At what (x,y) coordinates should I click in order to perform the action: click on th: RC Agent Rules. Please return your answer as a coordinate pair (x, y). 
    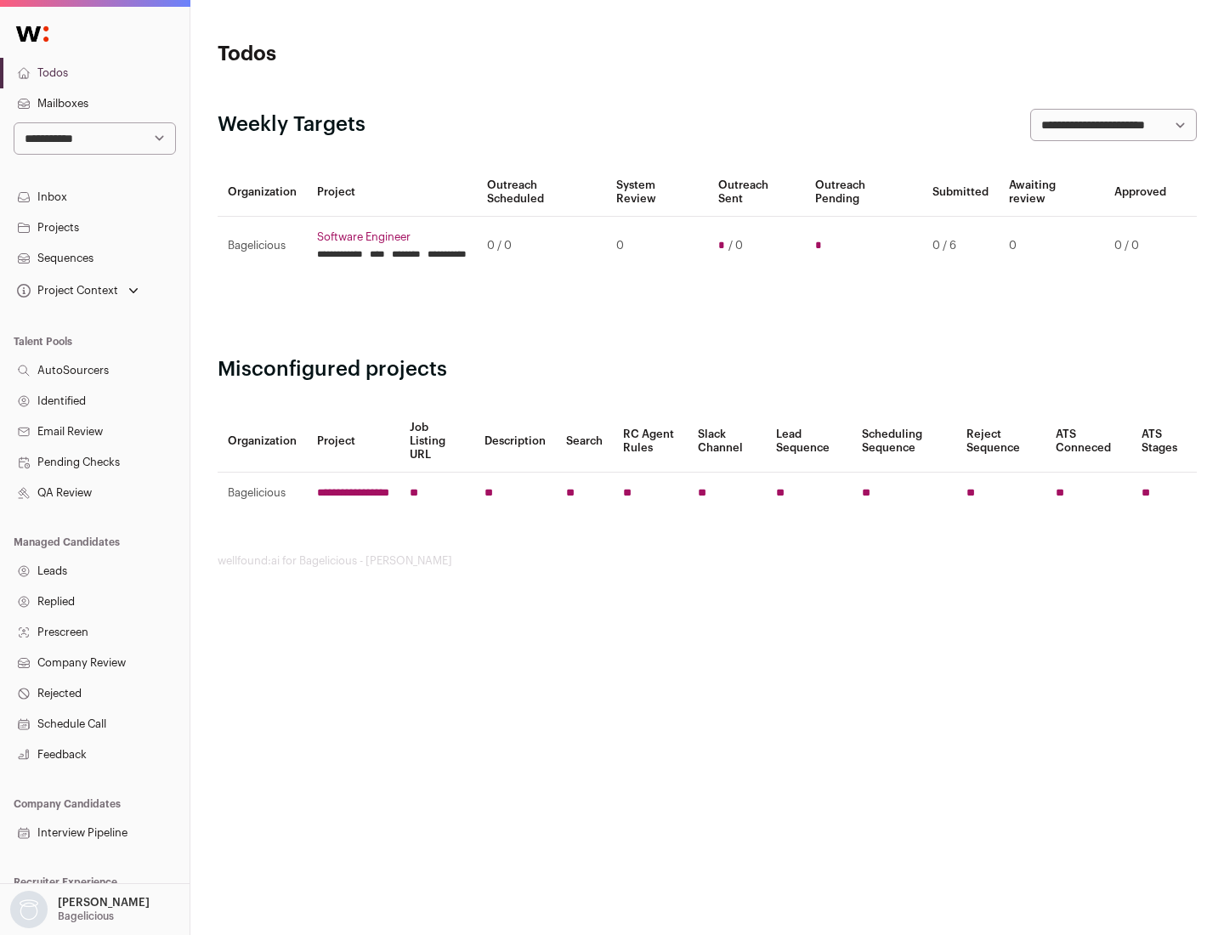
    Looking at the image, I should click on (650, 441).